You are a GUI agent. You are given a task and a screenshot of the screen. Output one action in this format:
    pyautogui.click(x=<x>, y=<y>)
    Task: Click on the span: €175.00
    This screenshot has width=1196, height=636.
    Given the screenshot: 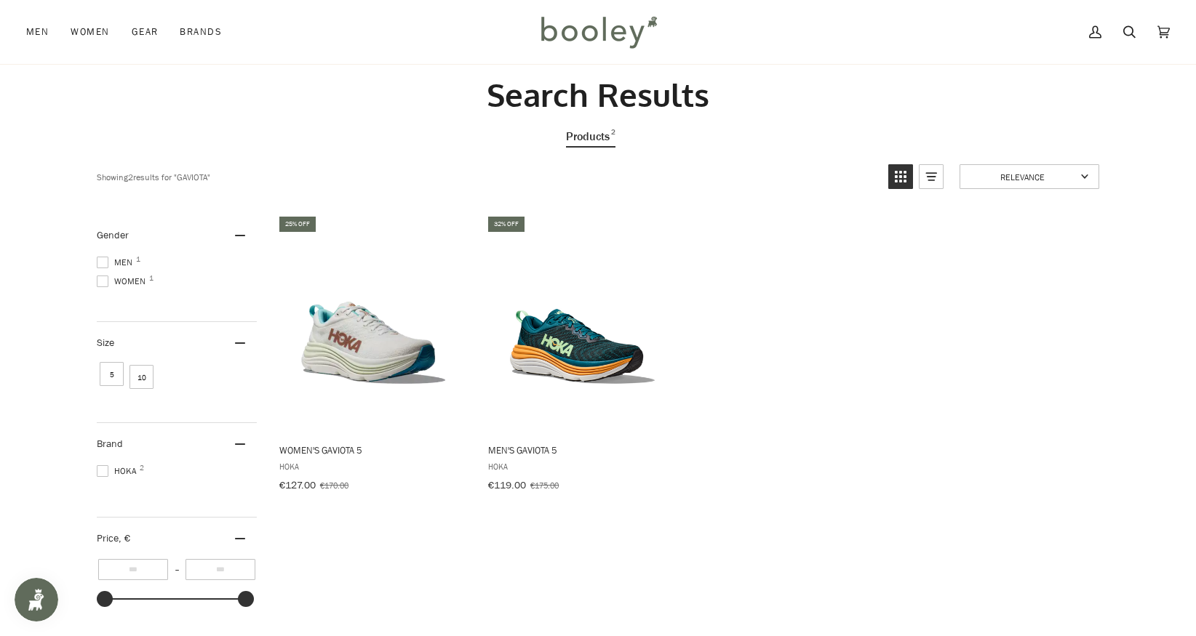 What is the action you would take?
    pyautogui.click(x=544, y=485)
    